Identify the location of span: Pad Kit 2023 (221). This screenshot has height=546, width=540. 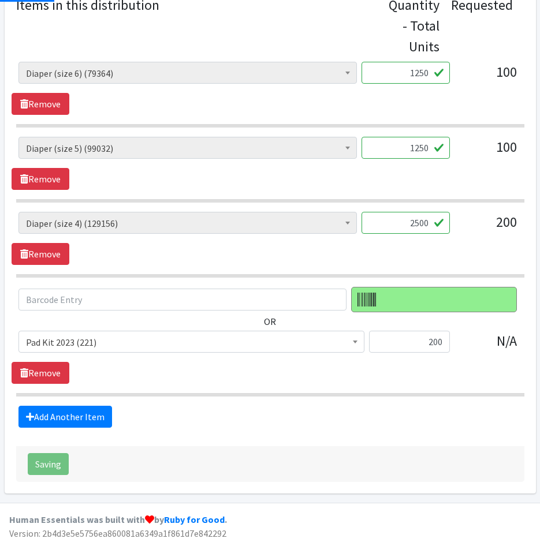
(191, 342).